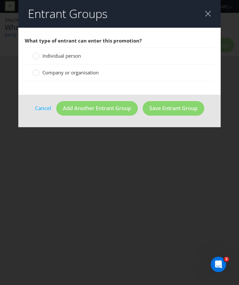  Describe the element at coordinates (227, 259) in the screenshot. I see `span: 2` at that location.